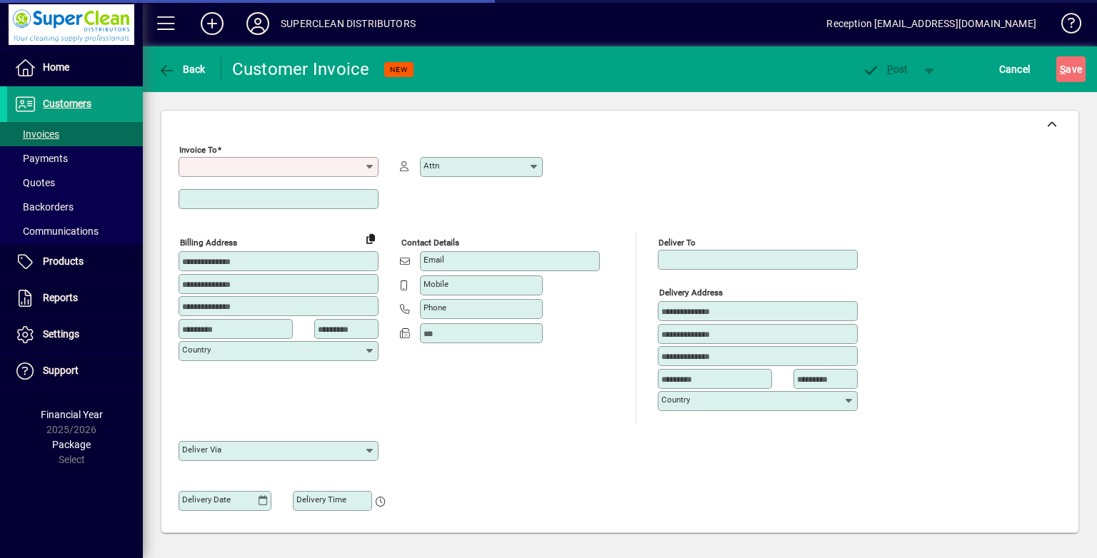 This screenshot has height=558, width=1097. I want to click on mat-label: Delivery time, so click(321, 500).